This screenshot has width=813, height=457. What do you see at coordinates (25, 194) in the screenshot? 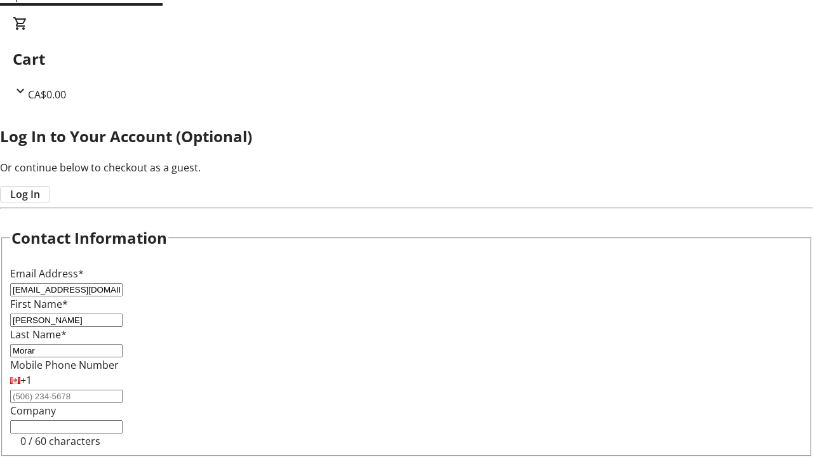
I see `span: Log In` at bounding box center [25, 194].